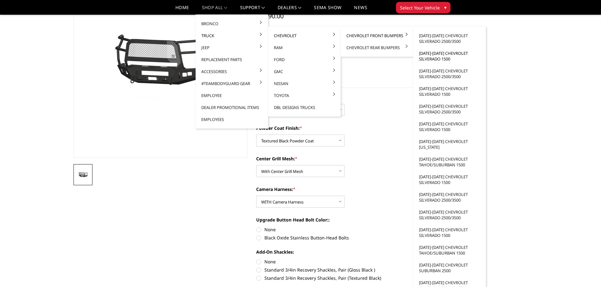 This screenshot has width=601, height=287. I want to click on a: SEMA Show, so click(328, 10).